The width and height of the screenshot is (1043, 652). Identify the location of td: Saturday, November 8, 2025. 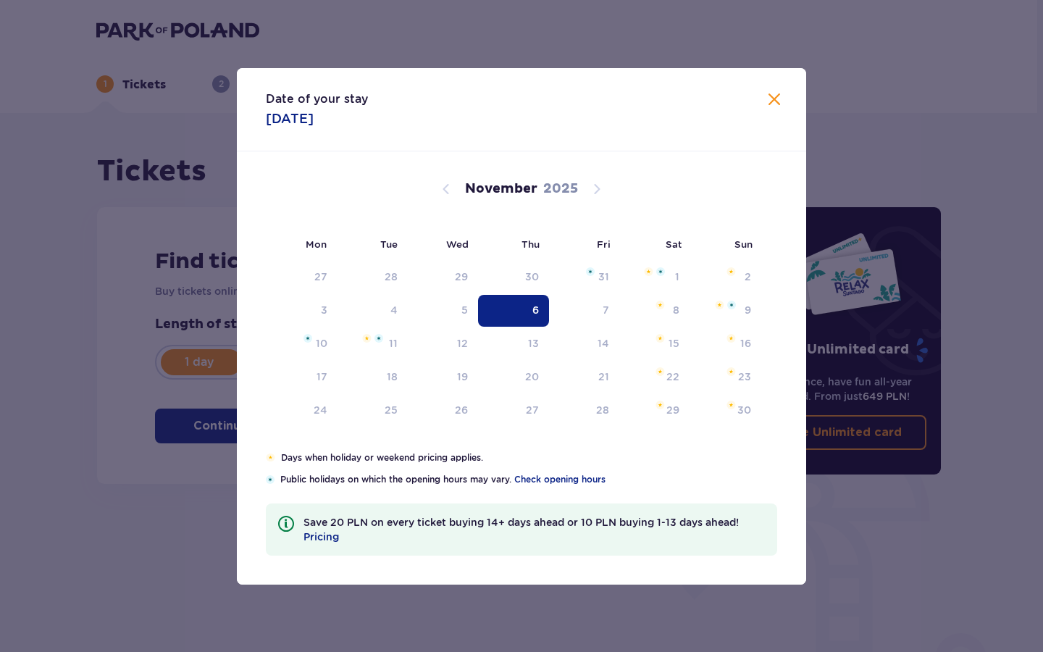
(654, 311).